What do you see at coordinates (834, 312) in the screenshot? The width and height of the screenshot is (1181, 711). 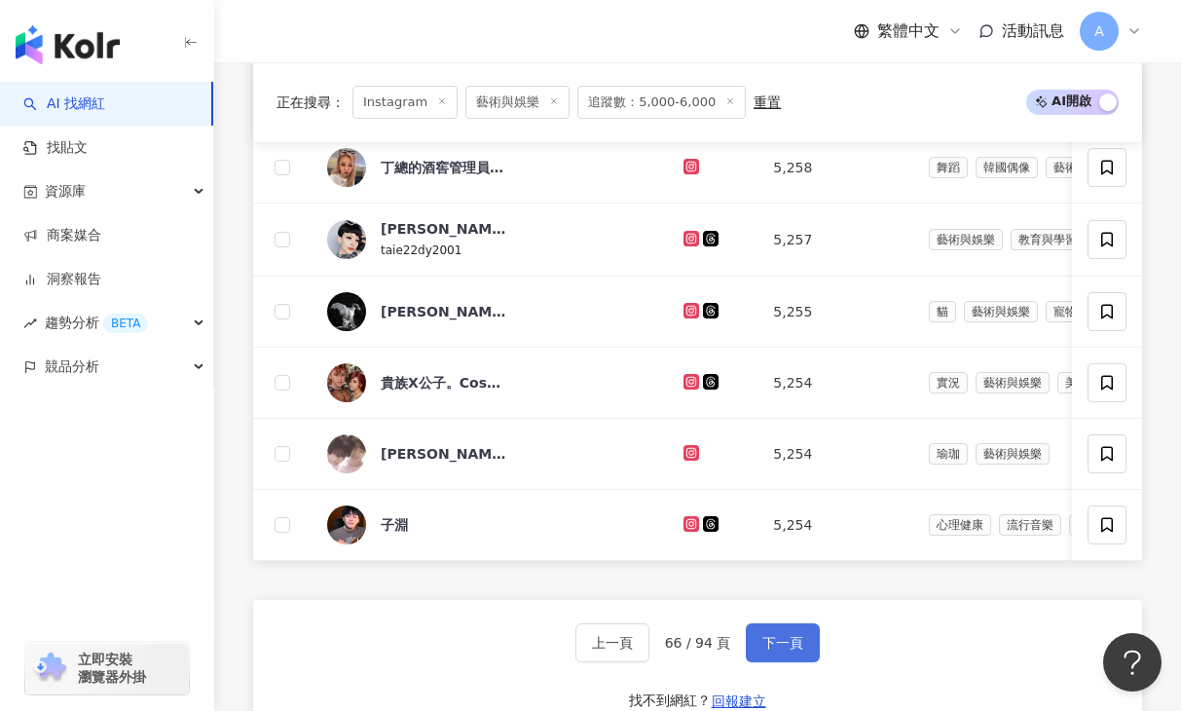 I see `td: 5,255` at bounding box center [834, 312].